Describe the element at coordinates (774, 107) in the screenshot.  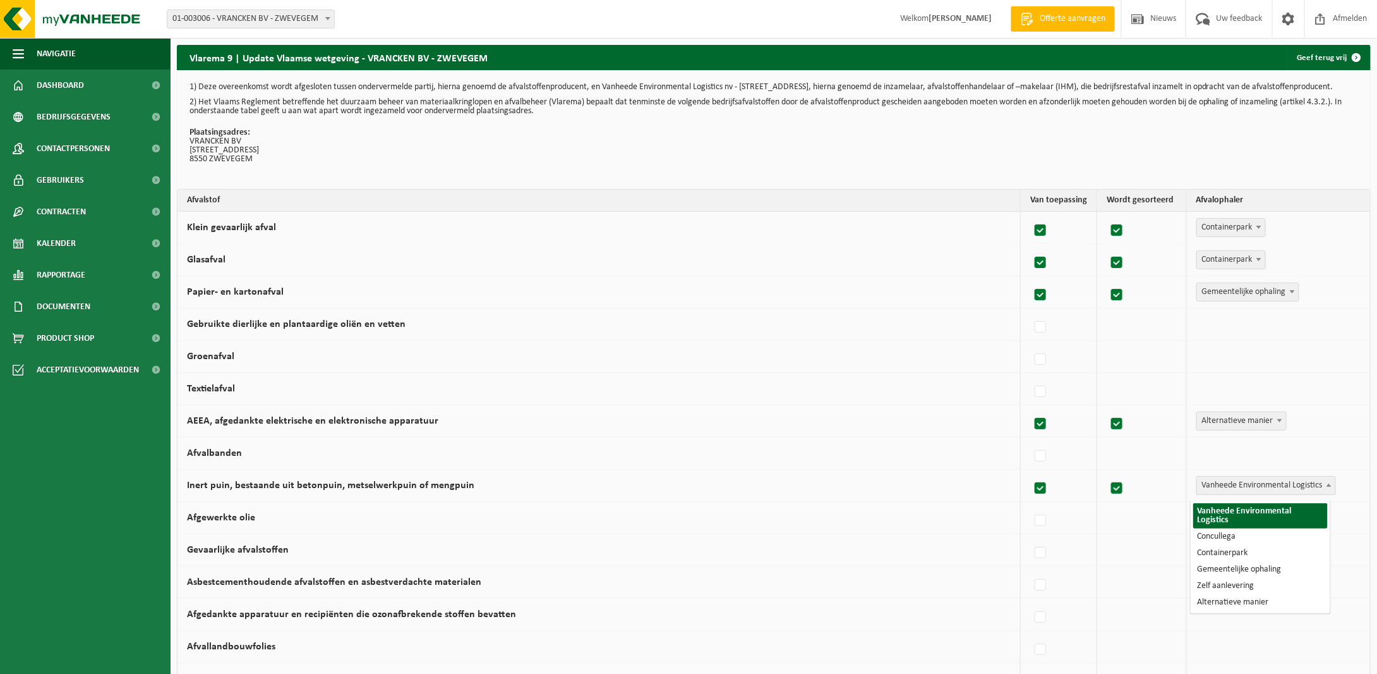
I see `p: 2) Het Vlaams Reglement betreffende het duurzaam beheer van materiaalkringlopen en afvalbeheer (V...` at that location.